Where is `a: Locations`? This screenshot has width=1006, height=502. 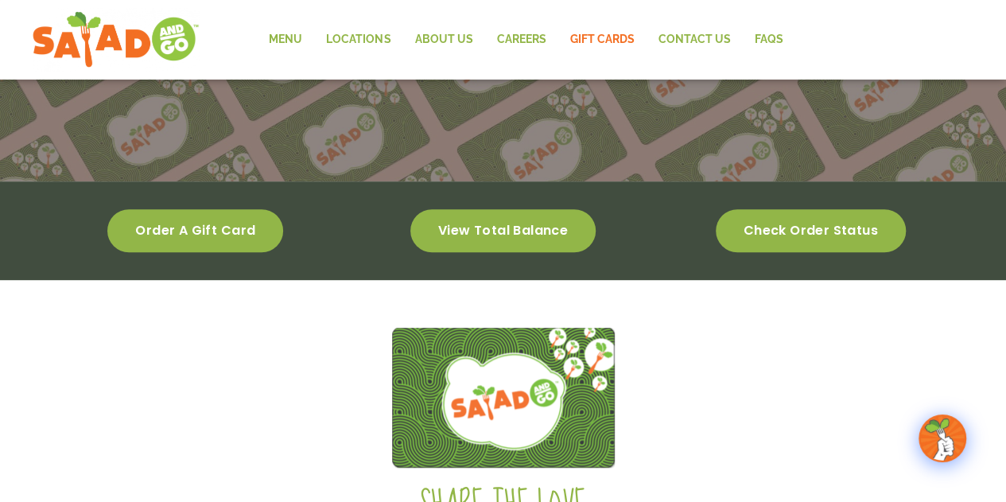 a: Locations is located at coordinates (358, 40).